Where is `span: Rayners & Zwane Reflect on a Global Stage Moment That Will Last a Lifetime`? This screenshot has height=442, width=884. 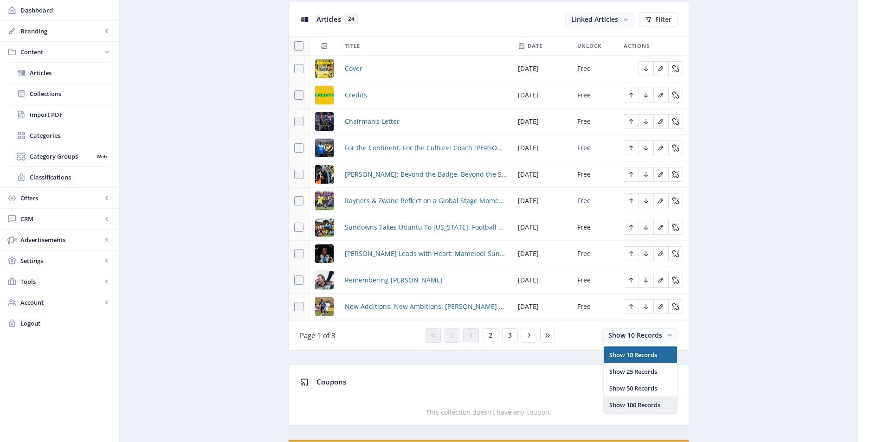 span: Rayners & Zwane Reflect on a Global Stage Moment That Will Last a Lifetime is located at coordinates (425, 201).